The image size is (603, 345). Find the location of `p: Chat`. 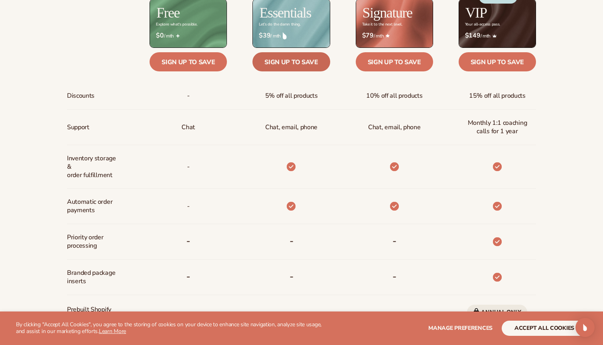

p: Chat is located at coordinates (188, 127).